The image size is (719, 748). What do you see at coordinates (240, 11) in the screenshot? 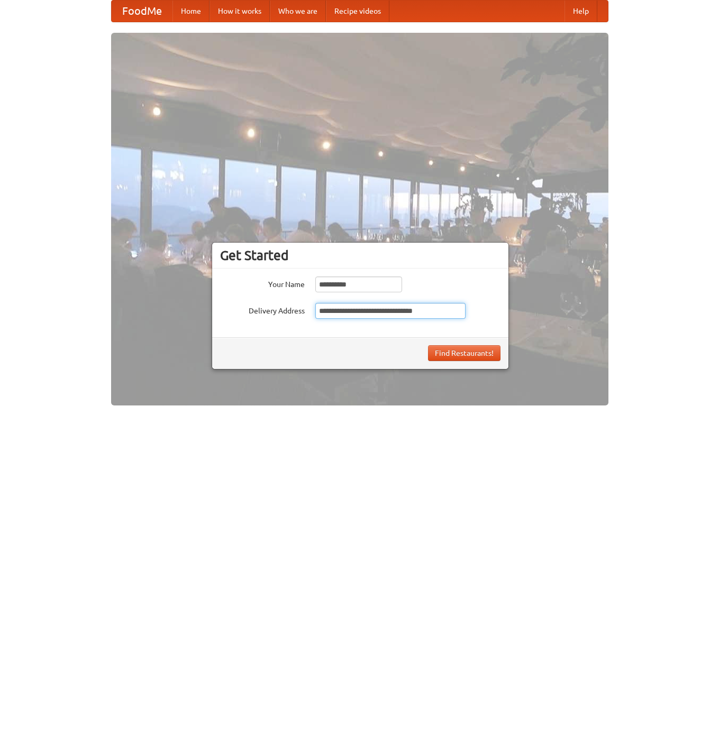
I see `a: How it works` at bounding box center [240, 11].